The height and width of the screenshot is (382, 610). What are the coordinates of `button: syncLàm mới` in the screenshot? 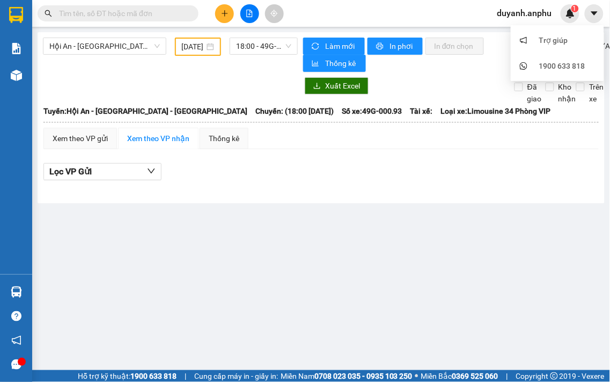 It's located at (334, 46).